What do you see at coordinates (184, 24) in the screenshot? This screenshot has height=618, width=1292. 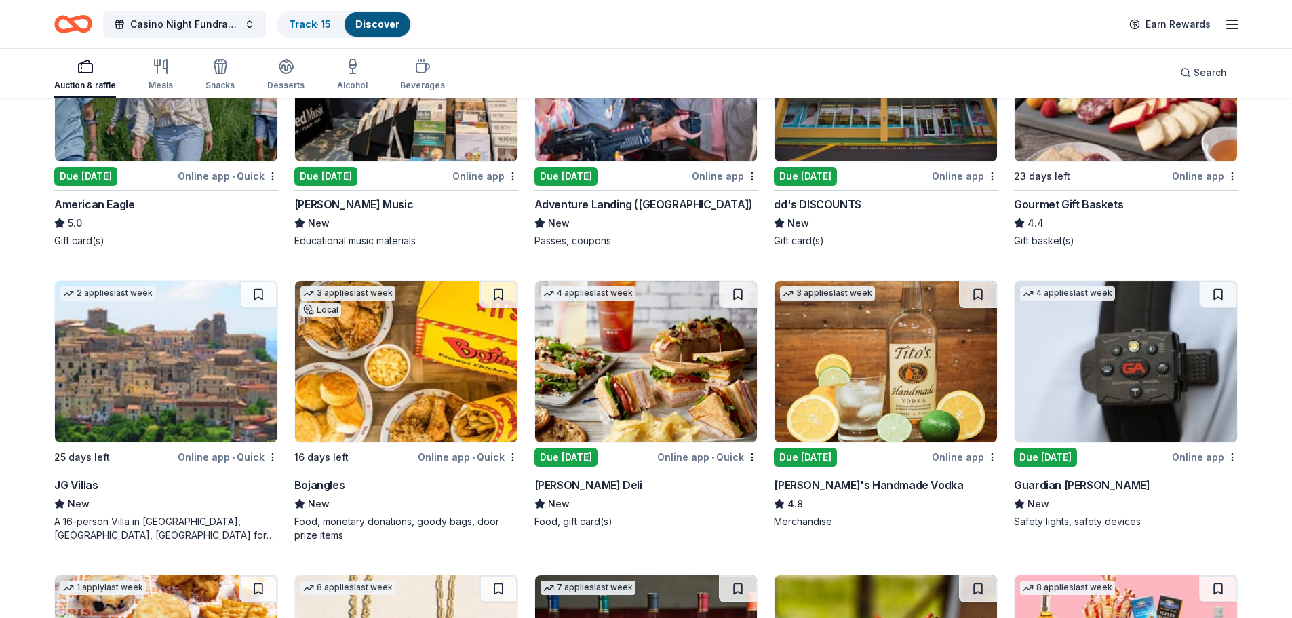 I see `span: Casino Night Fundraising Event` at bounding box center [184, 24].